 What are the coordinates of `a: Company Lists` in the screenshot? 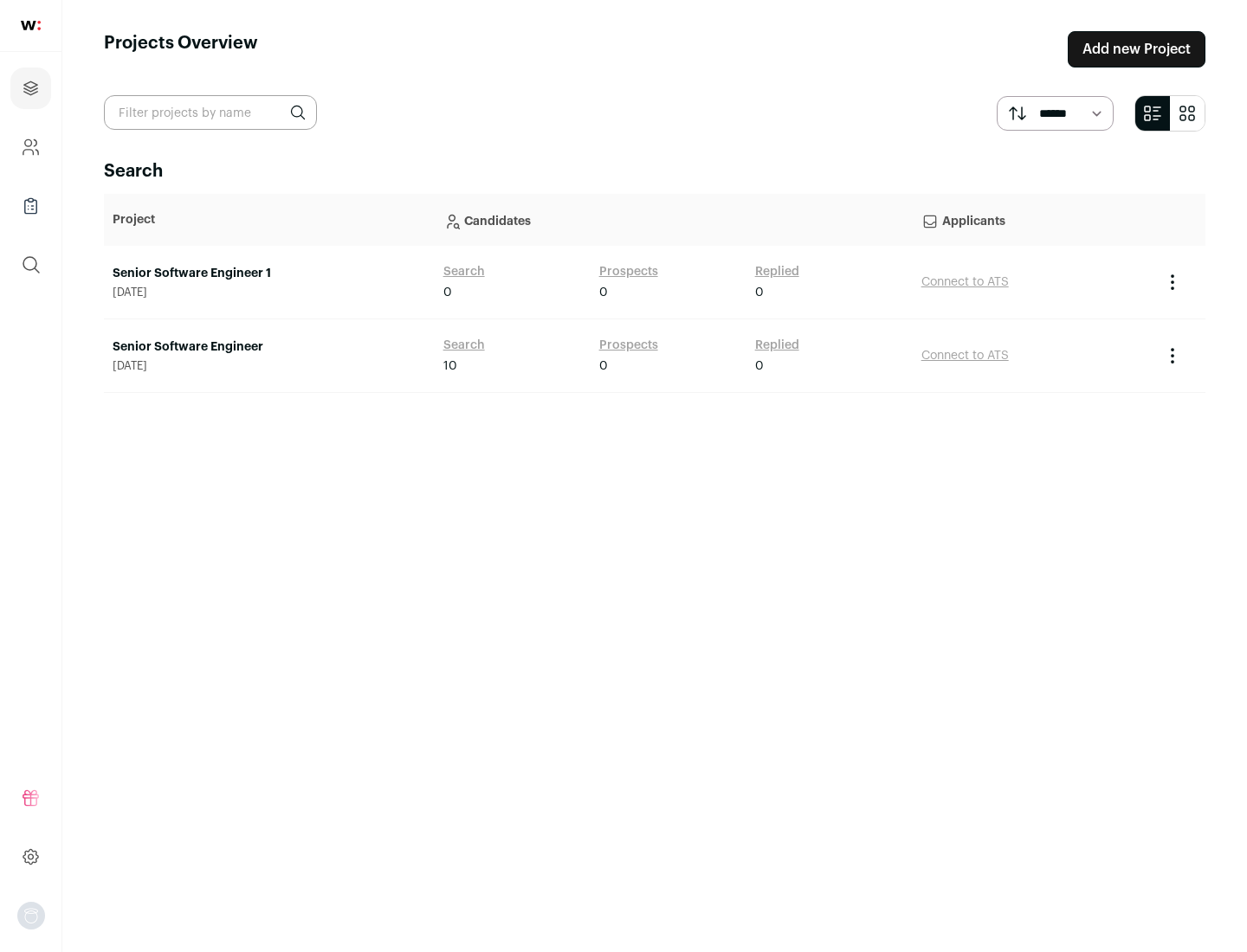 It's located at (30, 206).